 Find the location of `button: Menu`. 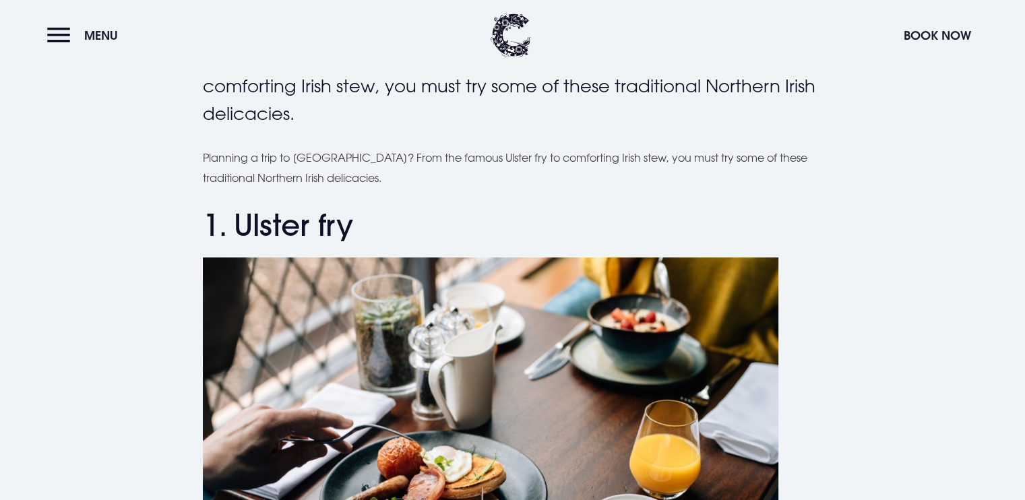

button: Menu is located at coordinates (86, 35).